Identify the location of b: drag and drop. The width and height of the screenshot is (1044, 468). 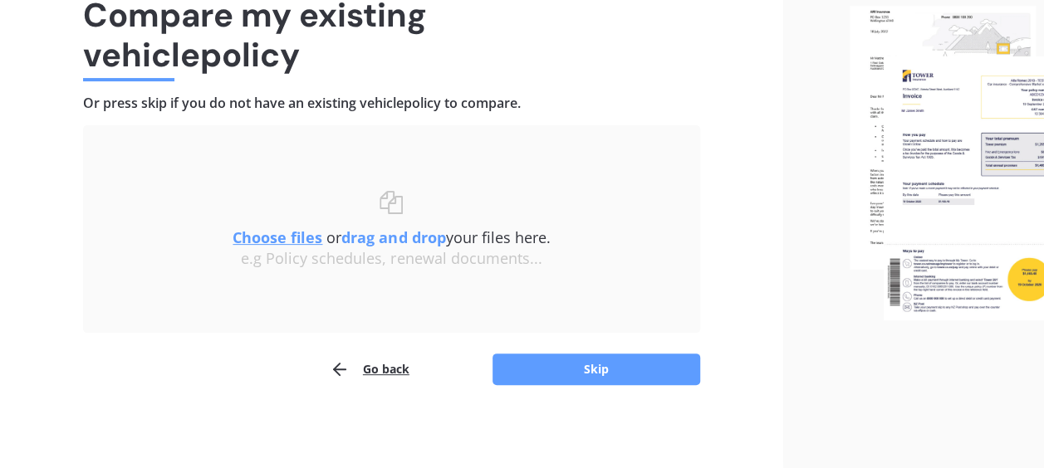
(393, 237).